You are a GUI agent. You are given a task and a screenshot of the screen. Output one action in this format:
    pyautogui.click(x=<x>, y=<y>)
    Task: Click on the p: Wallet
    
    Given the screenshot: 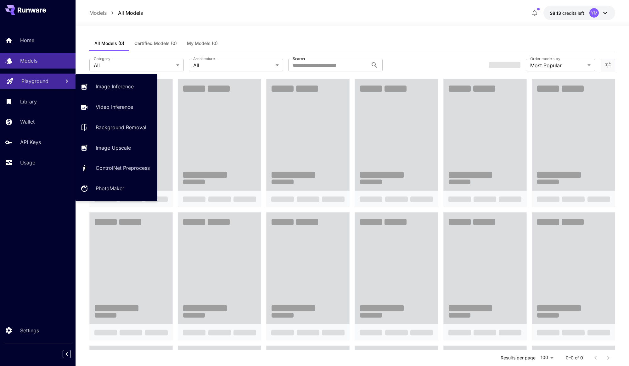 What is the action you would take?
    pyautogui.click(x=27, y=122)
    